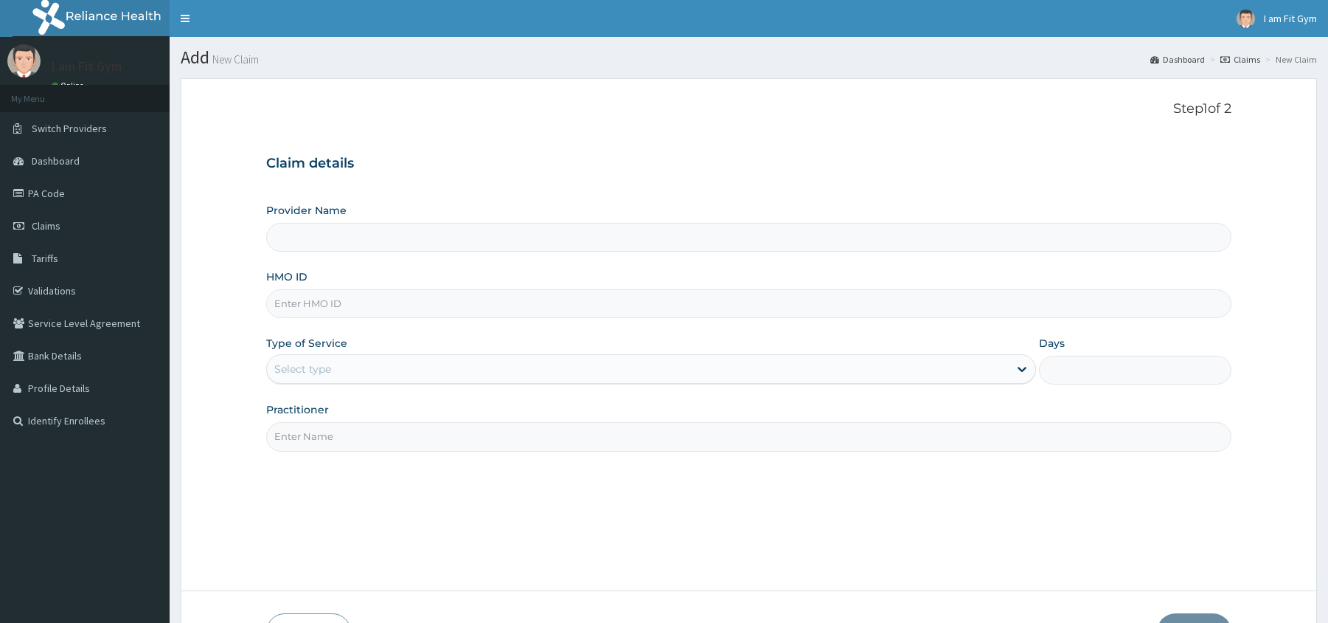  What do you see at coordinates (287, 277) in the screenshot?
I see `label: HMO ID` at bounding box center [287, 277].